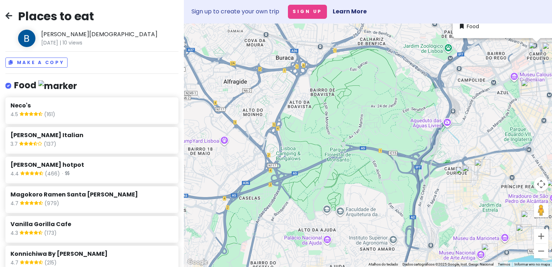 The height and width of the screenshot is (267, 552). What do you see at coordinates (15, 204) in the screenshot?
I see `span: 4.7` at bounding box center [15, 204].